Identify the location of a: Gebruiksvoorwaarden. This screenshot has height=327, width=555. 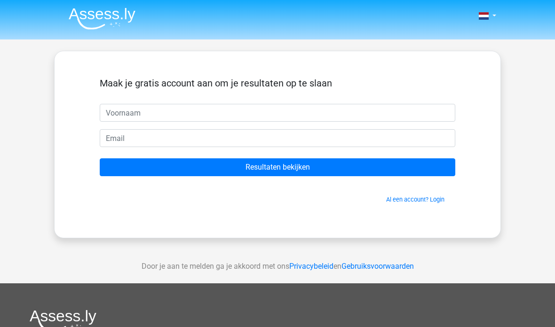
(378, 266).